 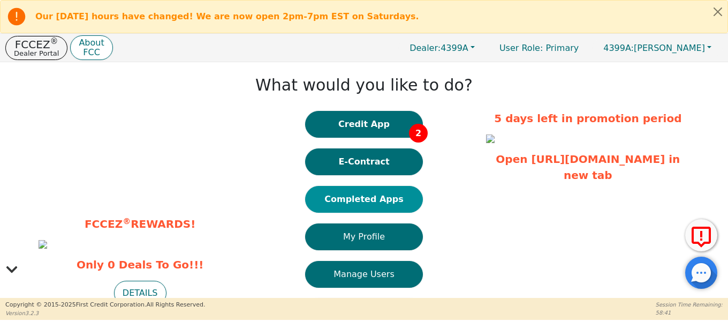 I want to click on p: Copyright © 2015- 2025 First Credit Corporation., so click(x=105, y=305).